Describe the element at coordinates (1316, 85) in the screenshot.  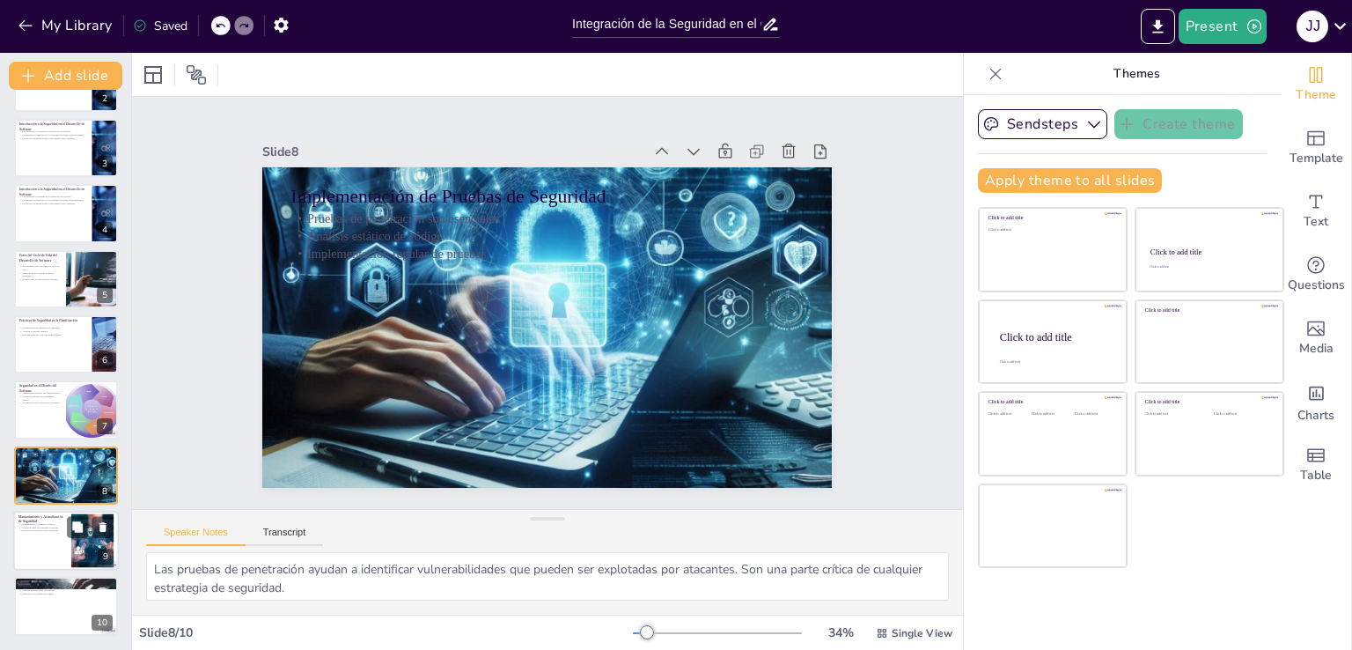
I see `div: Change the overall theme` at that location.